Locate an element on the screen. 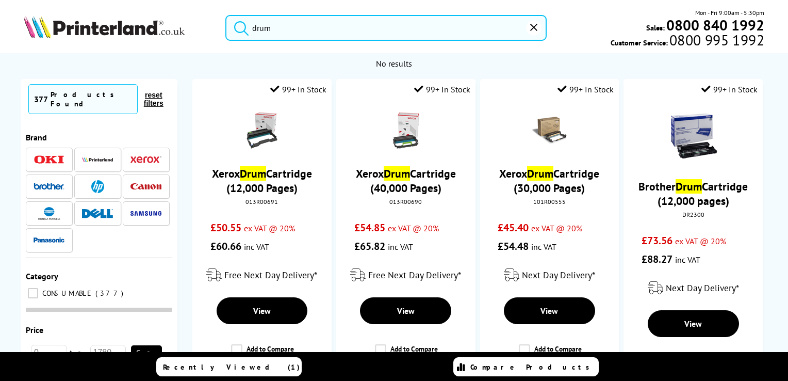 This screenshot has width=788, height=381. img: OKI is located at coordinates (49, 159).